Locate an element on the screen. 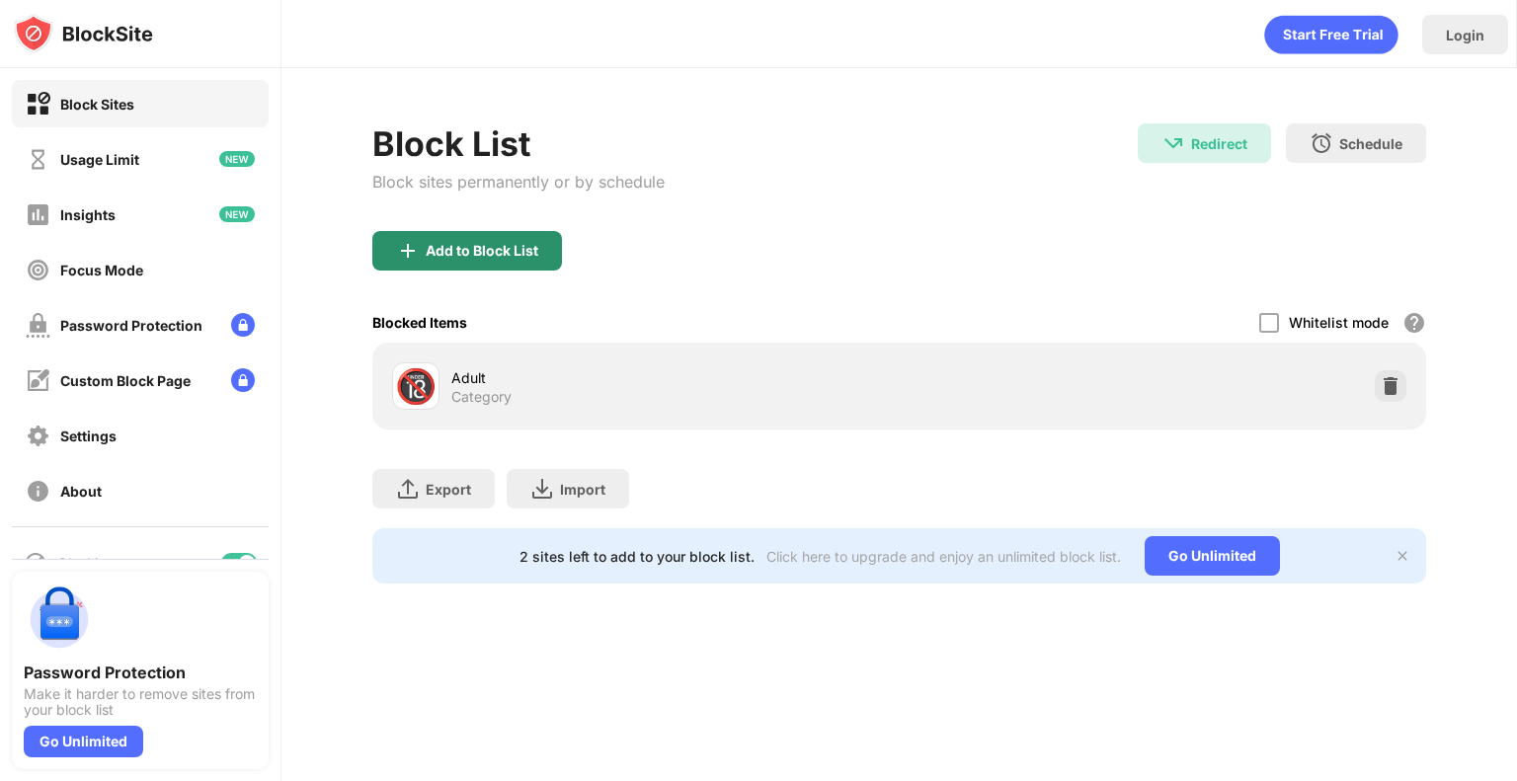  div: Insights is located at coordinates (88, 214).